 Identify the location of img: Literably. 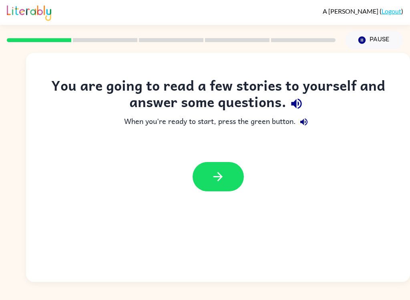
(29, 12).